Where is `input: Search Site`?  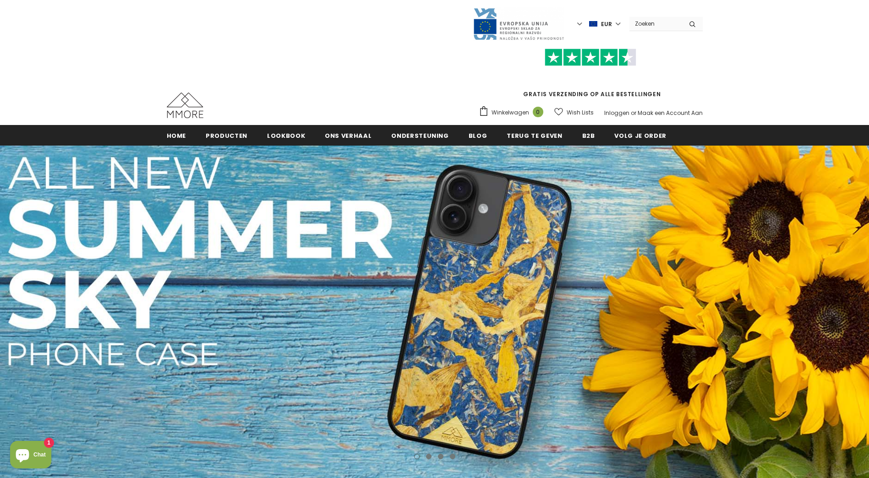
input: Search Site is located at coordinates (656, 23).